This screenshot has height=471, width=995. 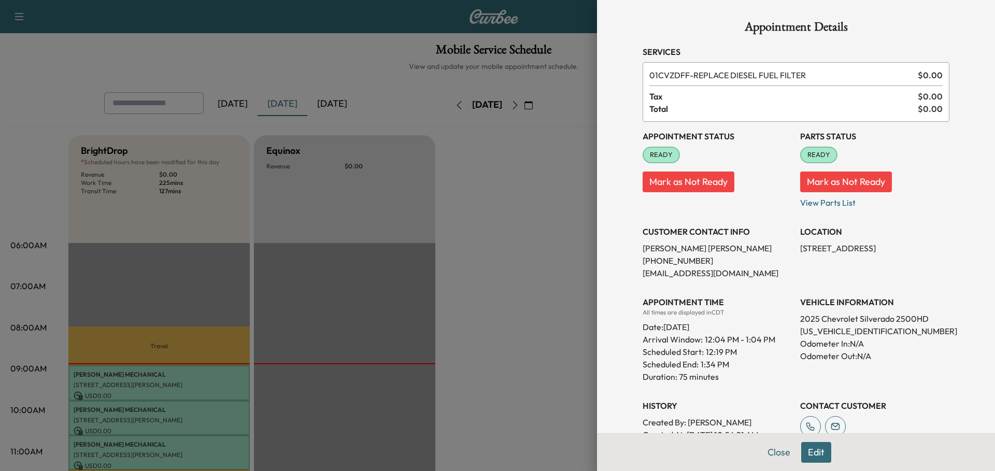 What do you see at coordinates (717, 136) in the screenshot?
I see `h3: Appointment Status` at bounding box center [717, 136].